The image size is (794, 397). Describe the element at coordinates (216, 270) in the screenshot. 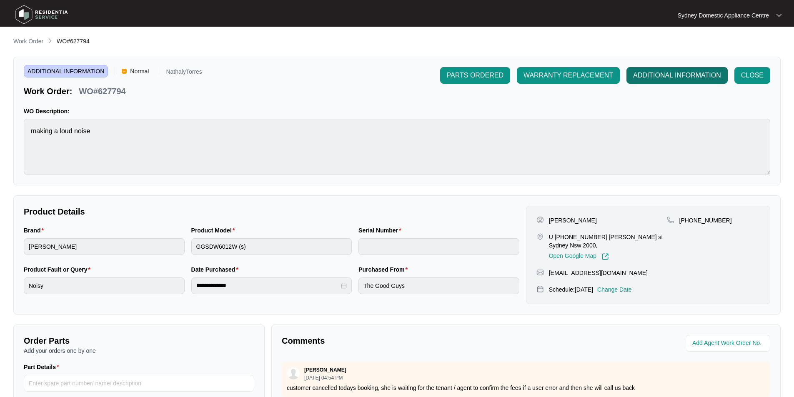

I see `label: Date Purchased` at that location.